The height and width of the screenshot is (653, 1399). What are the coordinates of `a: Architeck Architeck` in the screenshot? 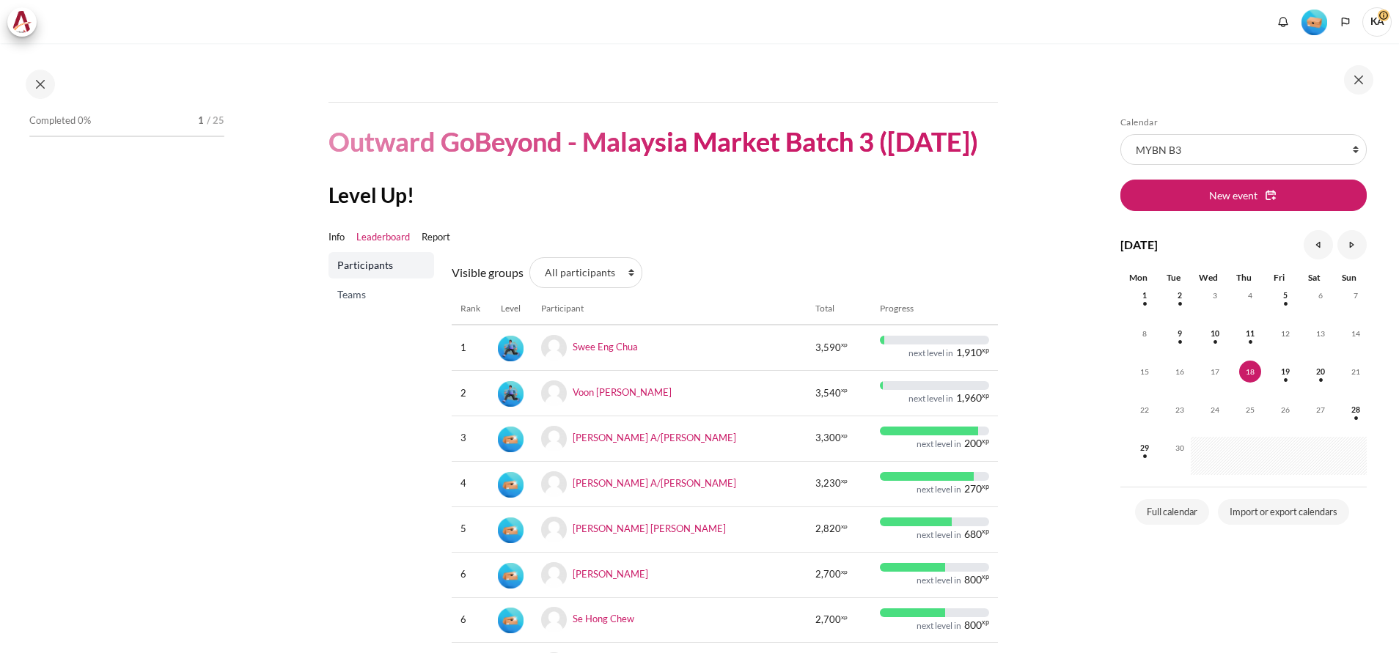 It's located at (26, 22).